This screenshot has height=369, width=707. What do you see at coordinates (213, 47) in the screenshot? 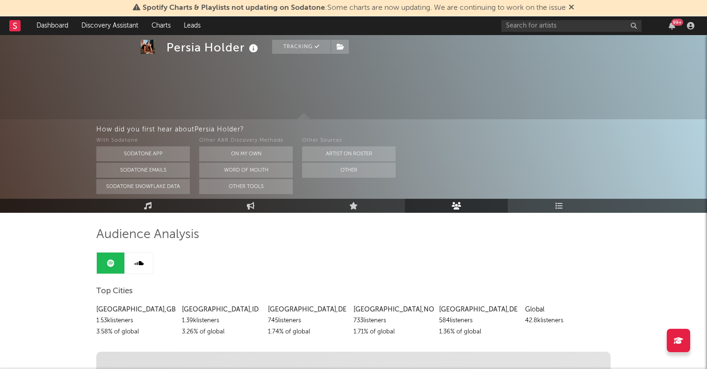
I see `div: Persia Holder` at bounding box center [213, 47].